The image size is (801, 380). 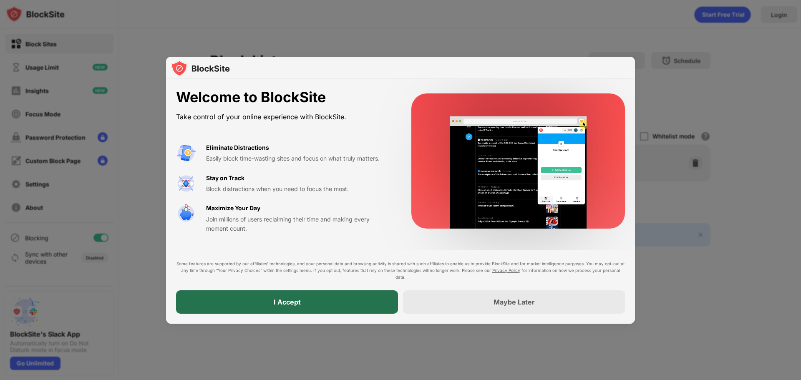 What do you see at coordinates (299, 158) in the screenshot?
I see `div: Easily block time-wasting sites and focus on what truly matters.` at bounding box center [299, 158].